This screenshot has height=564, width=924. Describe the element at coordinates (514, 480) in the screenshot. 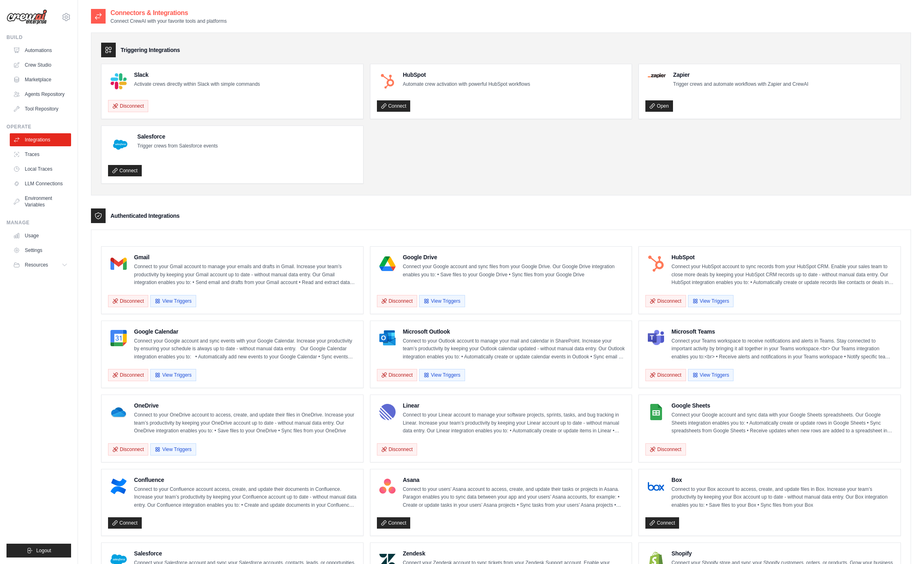

I see `h4: Asana` at that location.